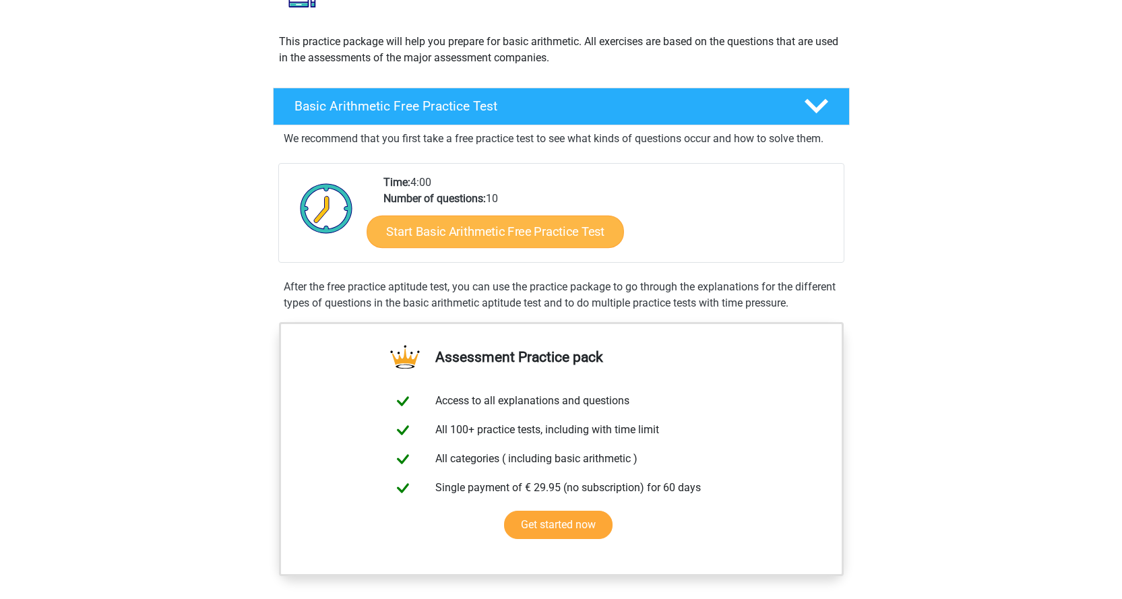  I want to click on div: After the free practice aptitude test, you can use the practice package to go through the explana..., so click(561, 295).